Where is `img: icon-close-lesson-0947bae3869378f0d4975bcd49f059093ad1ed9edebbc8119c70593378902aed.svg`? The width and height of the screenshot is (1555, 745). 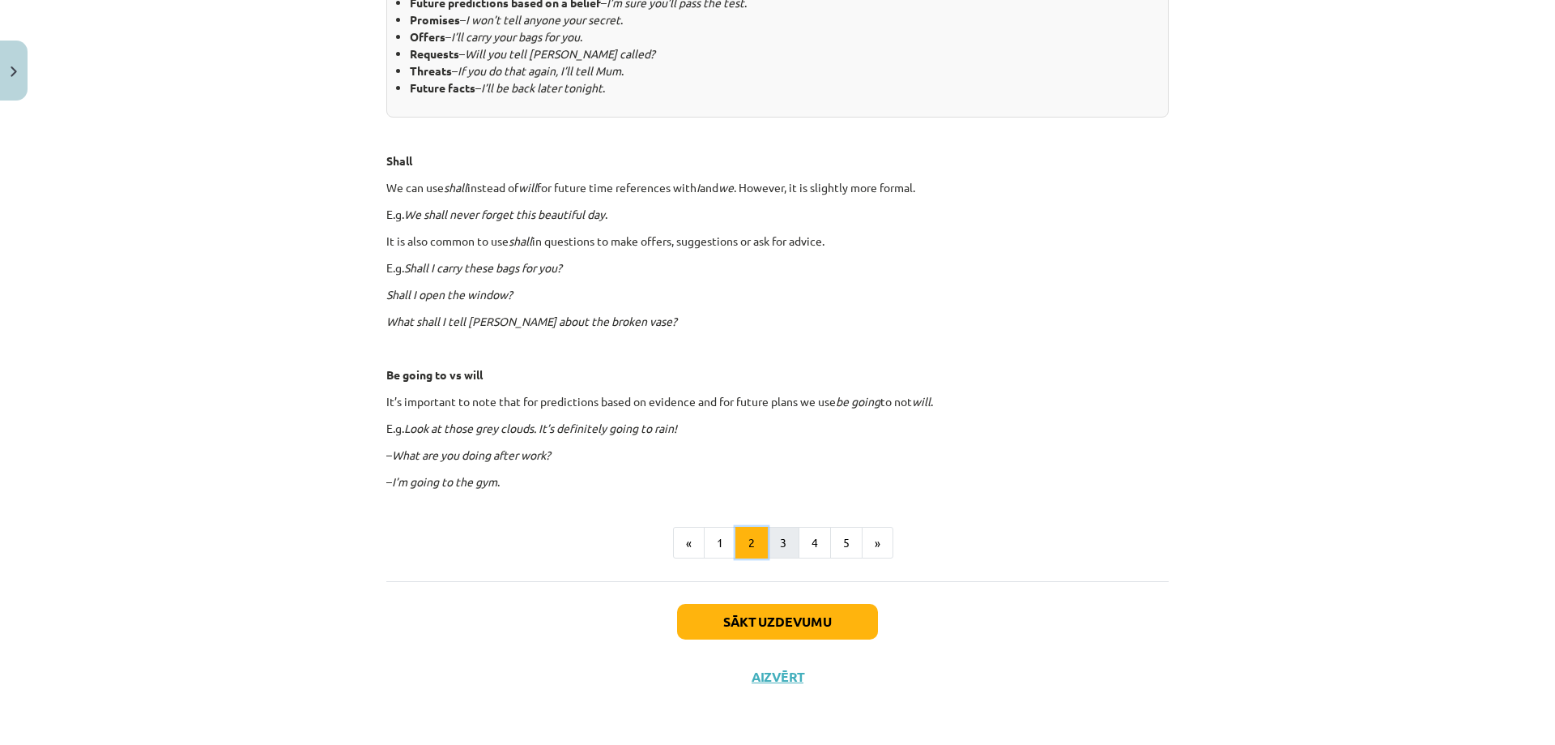 img: icon-close-lesson-0947bae3869378f0d4975bcd49f059093ad1ed9edebbc8119c70593378902aed.svg is located at coordinates (14, 71).